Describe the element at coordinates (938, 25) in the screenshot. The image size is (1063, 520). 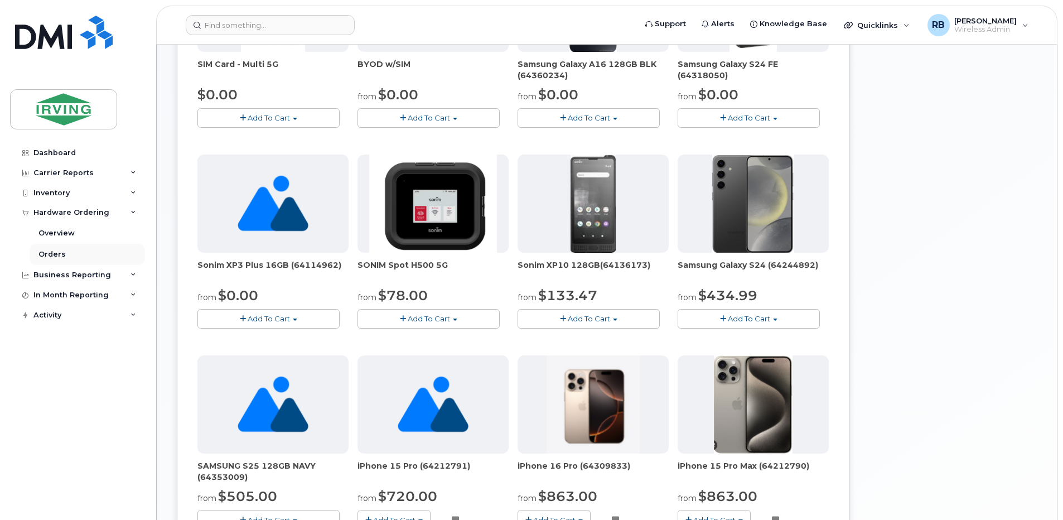
I see `span: RB` at that location.